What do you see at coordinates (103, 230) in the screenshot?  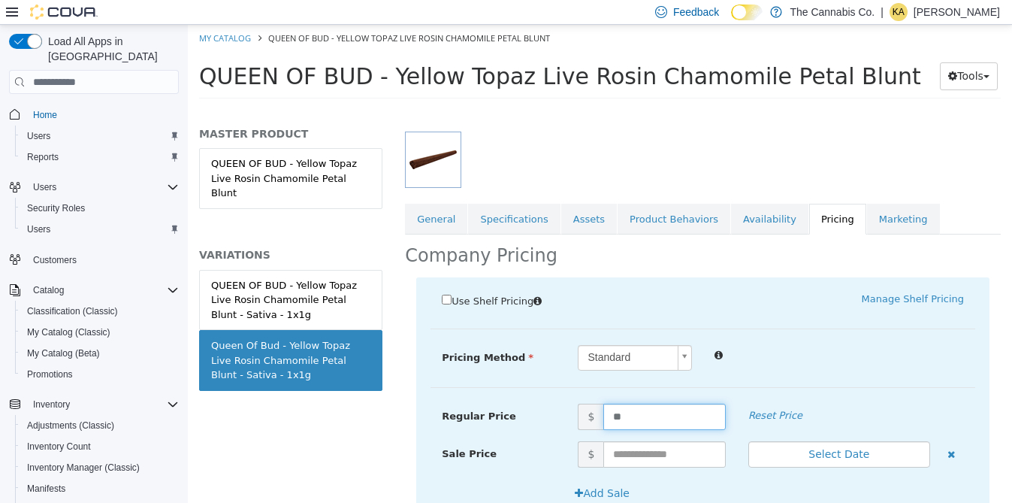 I see `h5: VARIATIONS` at bounding box center [103, 230].